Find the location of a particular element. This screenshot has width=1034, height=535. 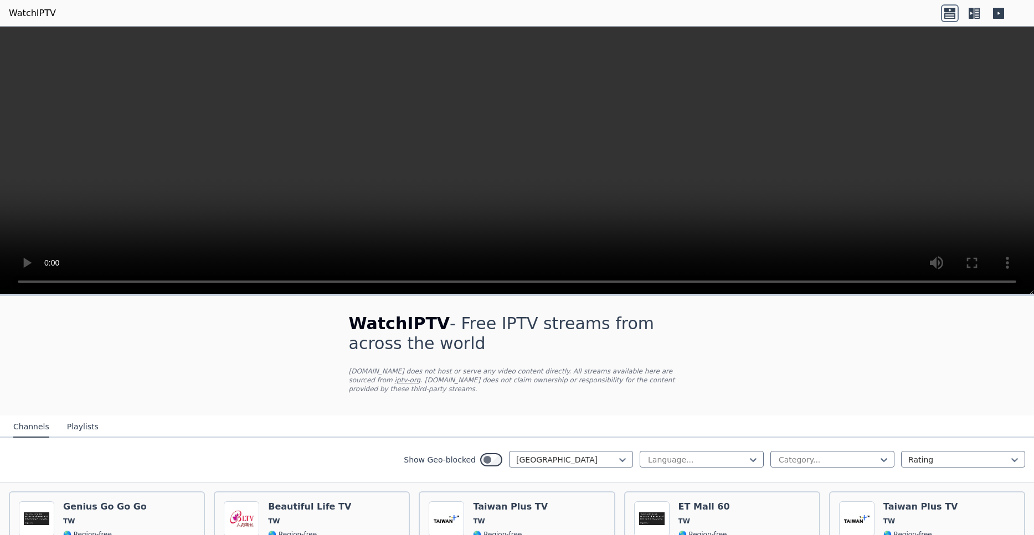

h6: Genius Go Go Go is located at coordinates (105, 507).